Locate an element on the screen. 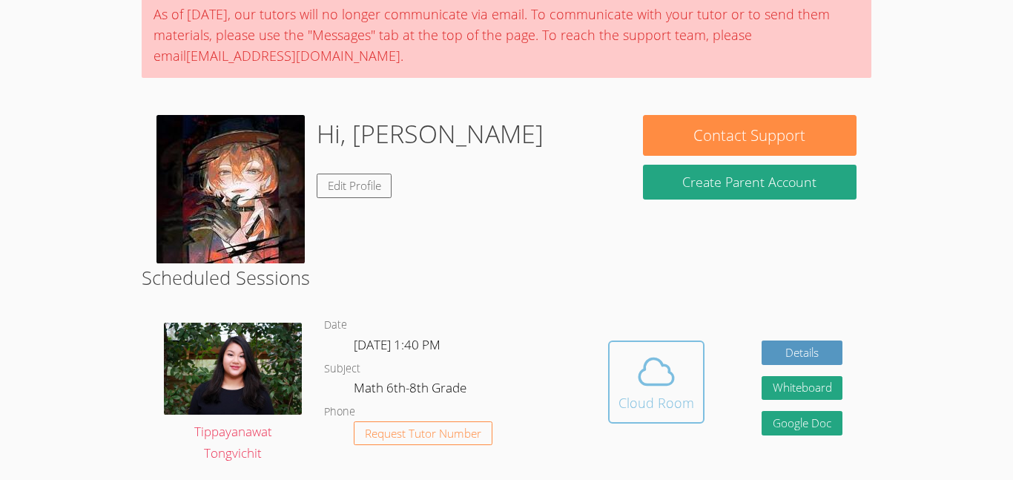 This screenshot has height=480, width=1013. dd: Math 6th-8th Grade is located at coordinates (412, 390).